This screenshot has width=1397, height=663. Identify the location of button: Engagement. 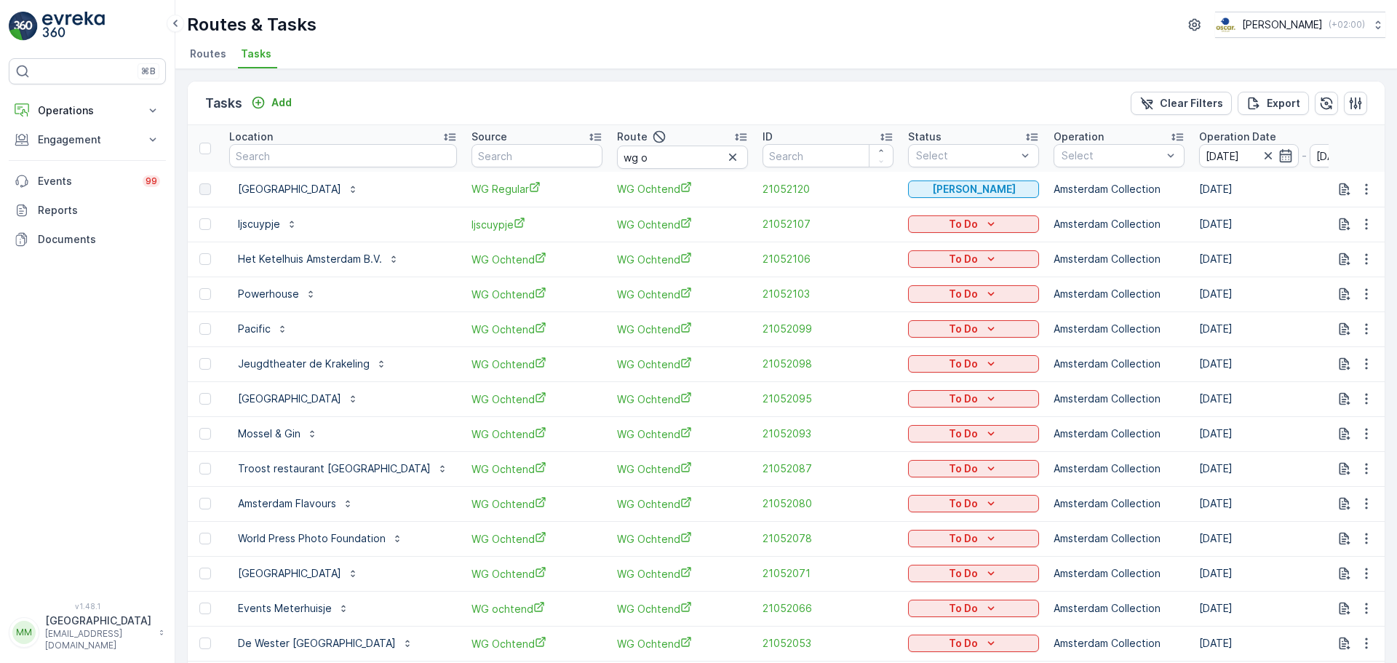
(87, 140).